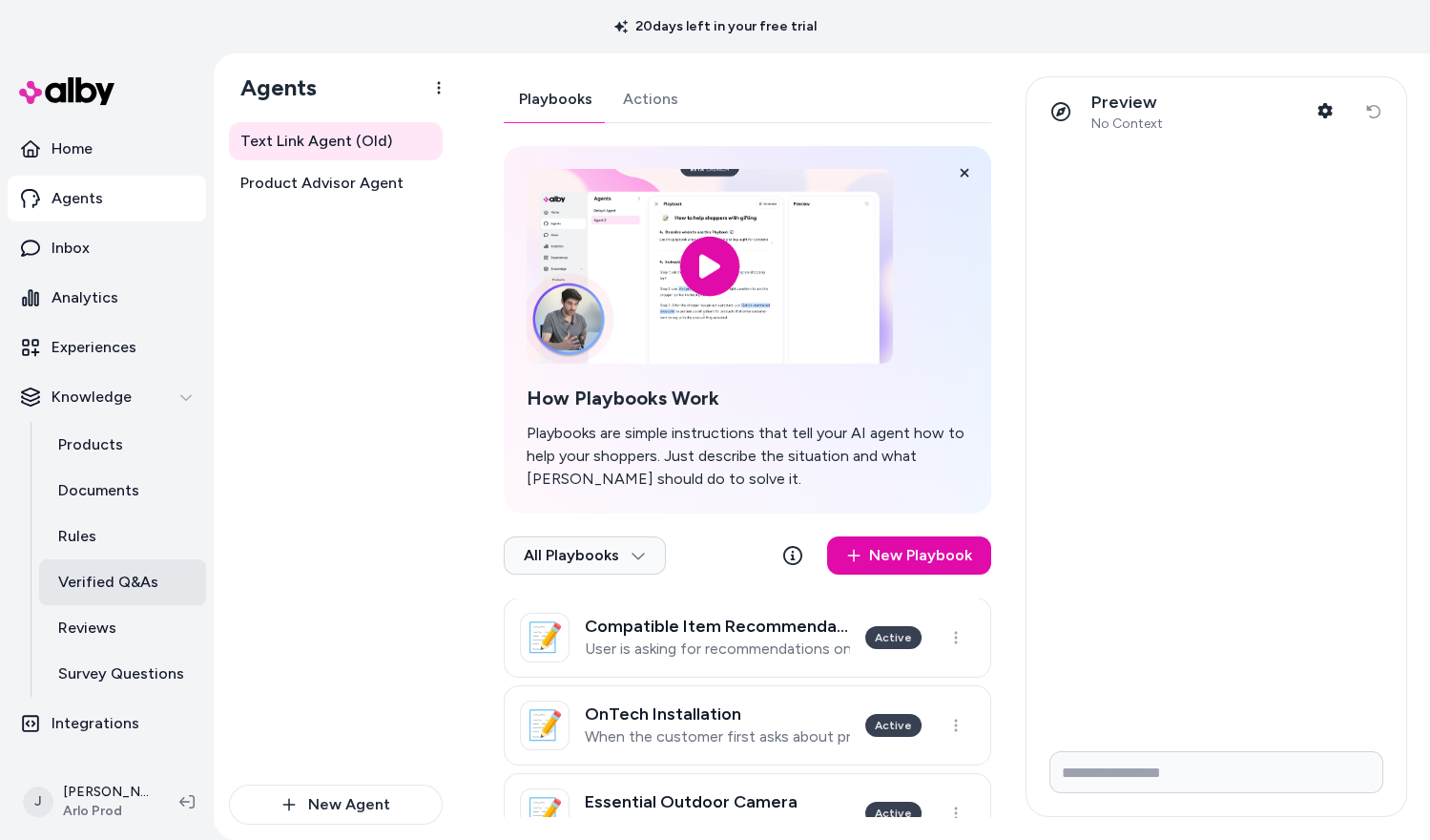 This screenshot has width=1430, height=840. Describe the element at coordinates (107, 397) in the screenshot. I see `button: Knowledge` at that location.